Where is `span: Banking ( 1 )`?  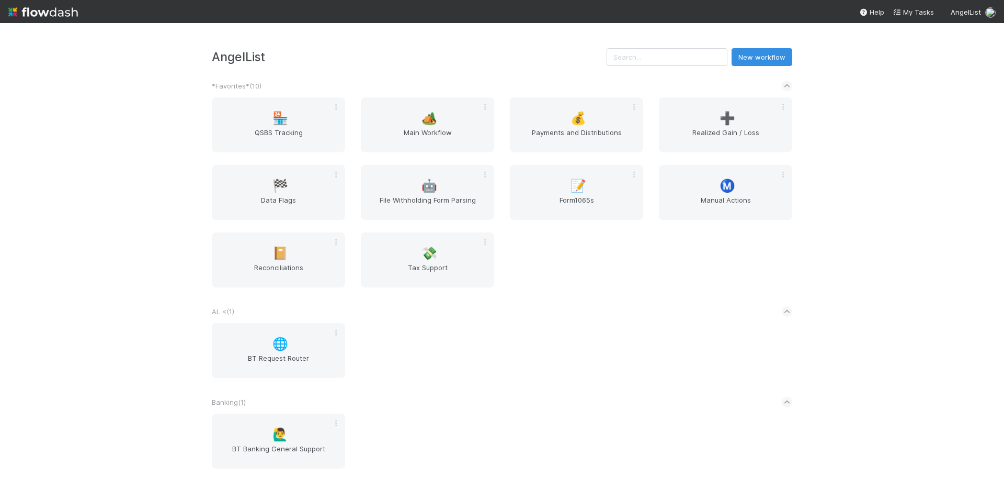 span: Banking ( 1 ) is located at coordinates (229, 402).